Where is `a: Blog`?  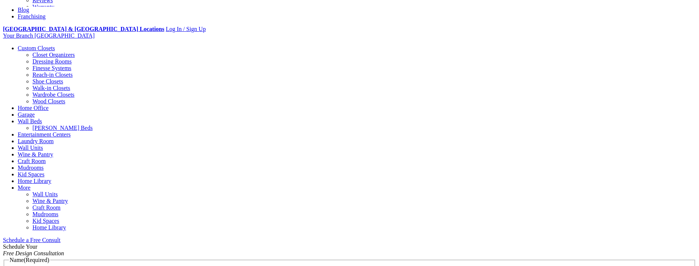
a: Blog is located at coordinates (23, 10).